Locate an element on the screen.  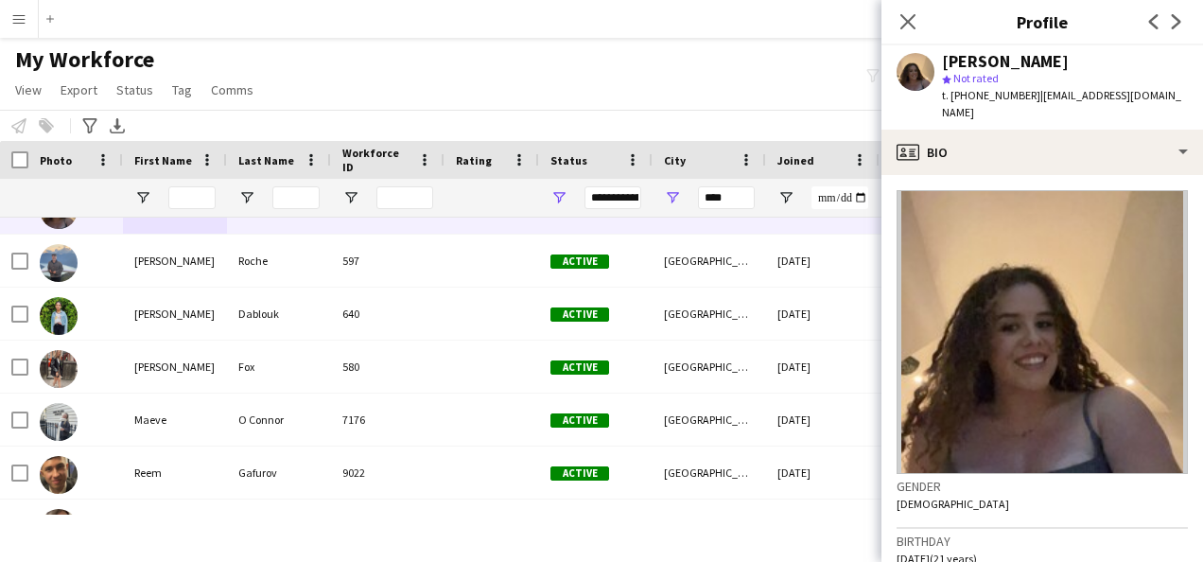
span: First Name is located at coordinates (163, 160).